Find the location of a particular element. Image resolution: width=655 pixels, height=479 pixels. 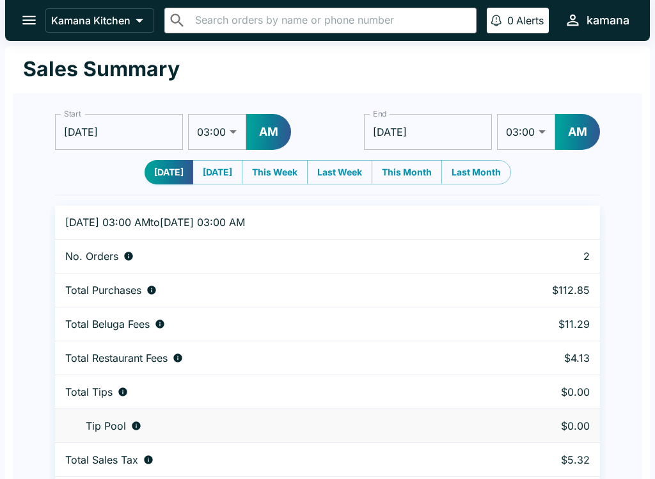

button: open drawer is located at coordinates (29, 20).